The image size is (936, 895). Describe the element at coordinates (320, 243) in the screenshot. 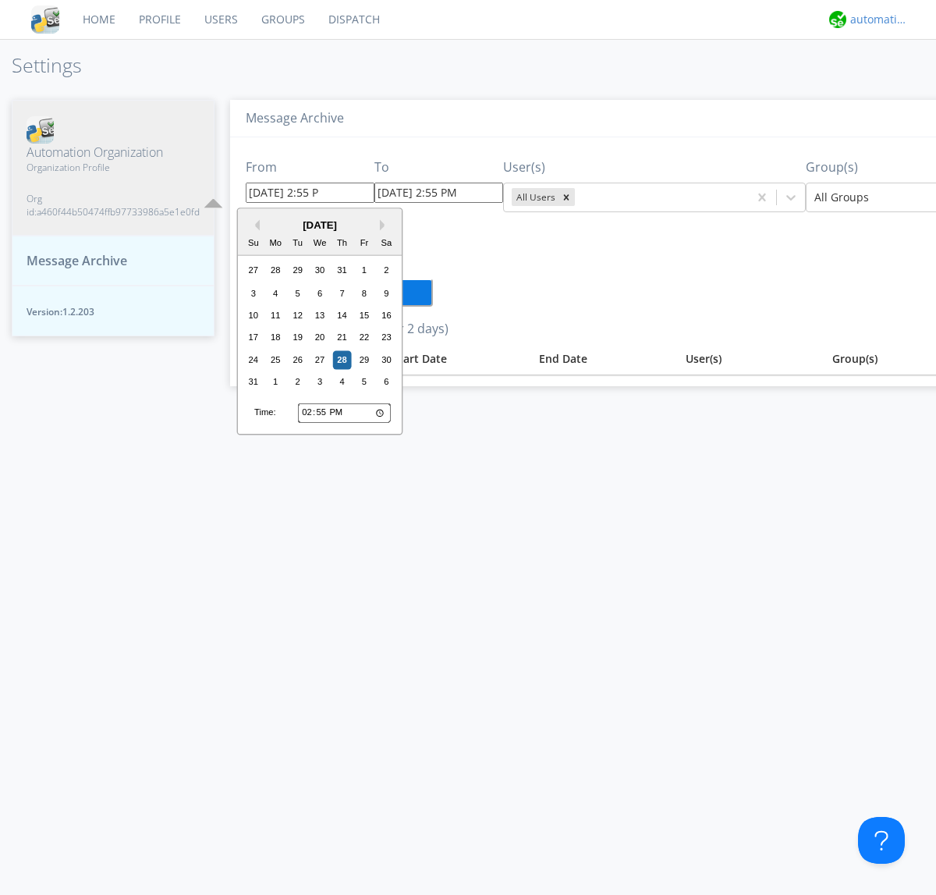

I see `div: We` at that location.